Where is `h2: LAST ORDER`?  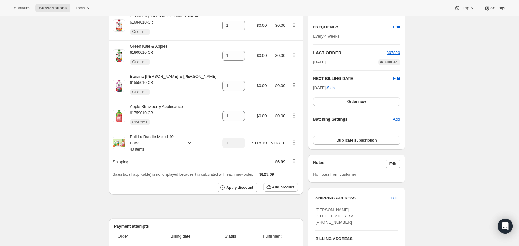
h2: LAST ORDER is located at coordinates (350, 53).